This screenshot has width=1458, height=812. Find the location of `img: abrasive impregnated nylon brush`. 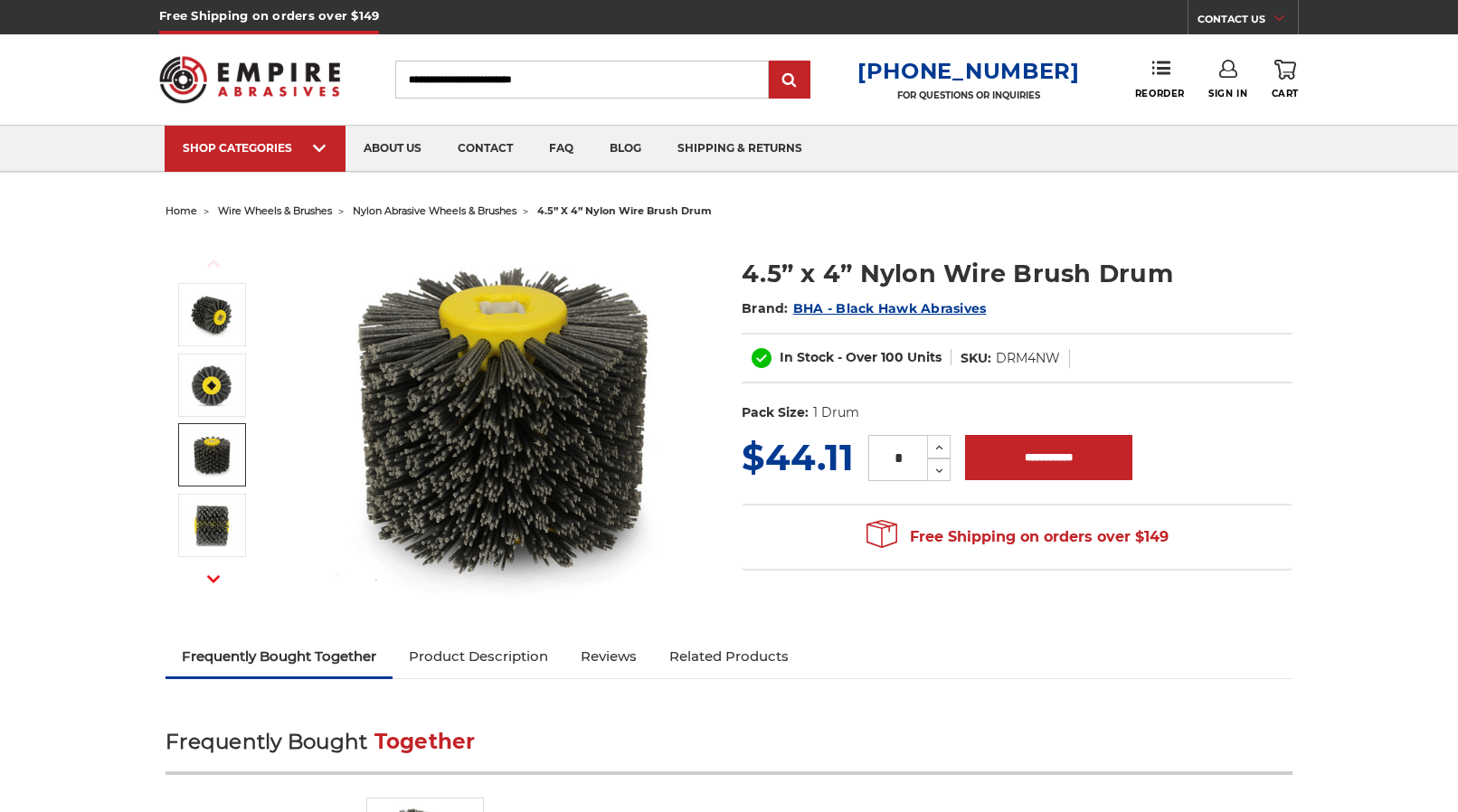

img: abrasive impregnated nylon brush is located at coordinates (211, 525).